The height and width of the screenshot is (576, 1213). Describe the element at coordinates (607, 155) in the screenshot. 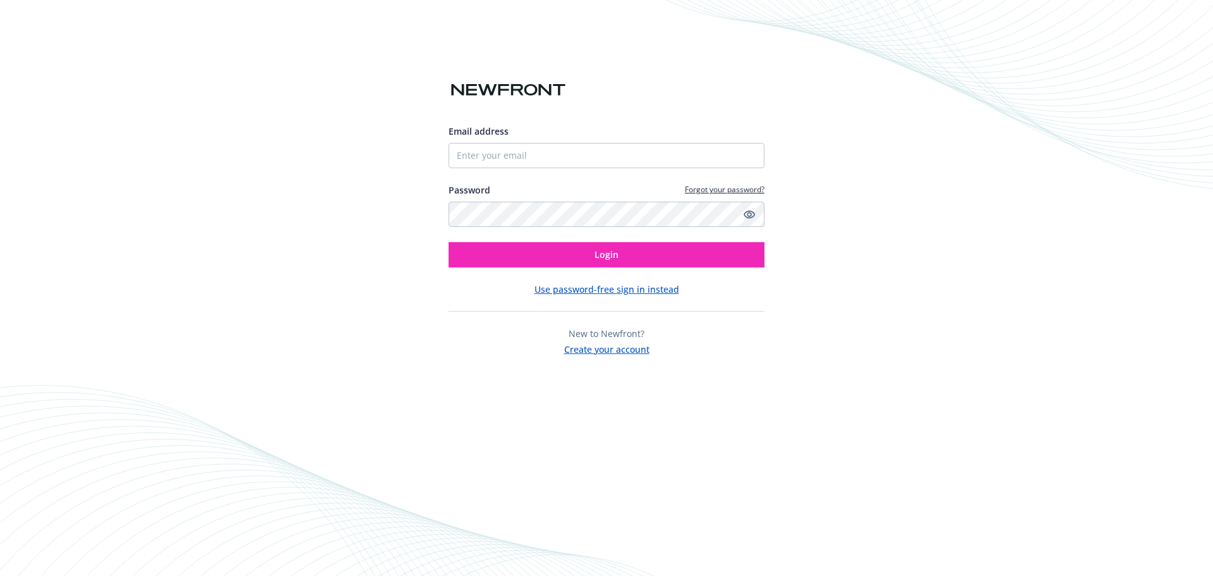

I see `input: Enter your email` at that location.